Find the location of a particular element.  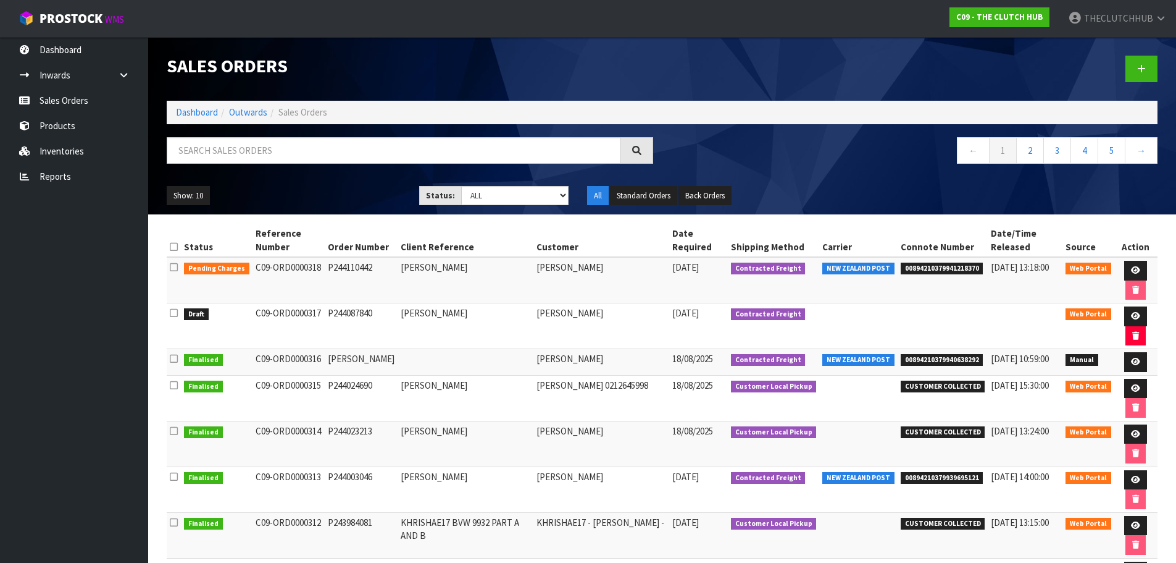

span: ProStock is located at coordinates (71, 19).